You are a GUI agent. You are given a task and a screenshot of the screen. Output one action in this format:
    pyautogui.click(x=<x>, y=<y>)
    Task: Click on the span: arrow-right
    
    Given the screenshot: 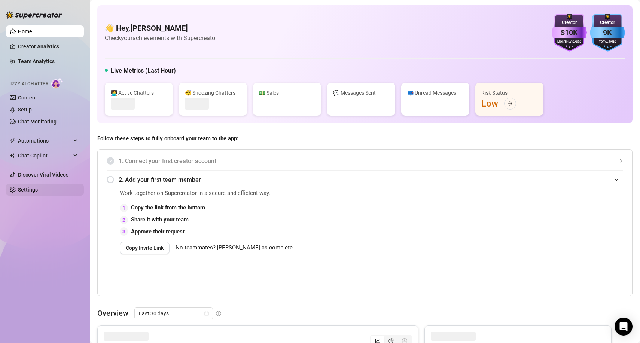 What is the action you would take?
    pyautogui.click(x=510, y=104)
    